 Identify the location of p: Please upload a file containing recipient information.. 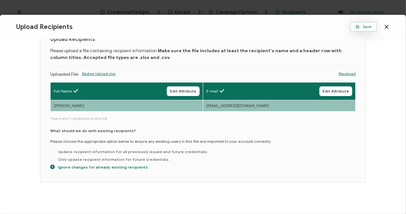
(203, 54).